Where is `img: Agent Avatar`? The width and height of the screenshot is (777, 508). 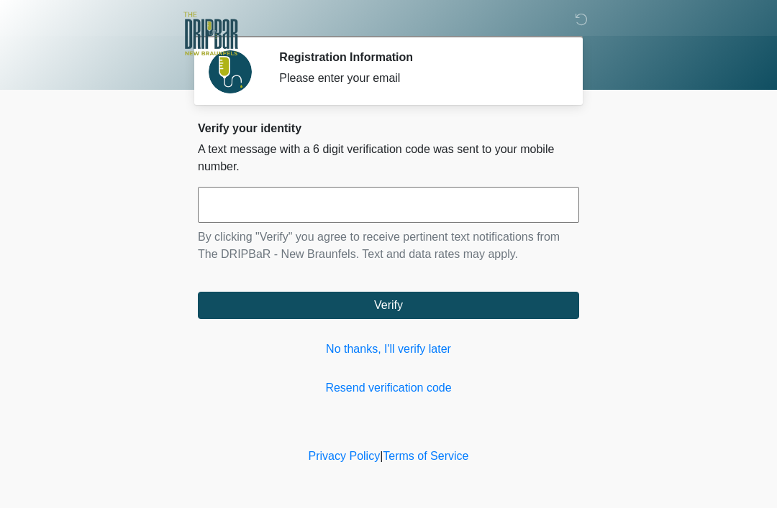 img: Agent Avatar is located at coordinates (230, 72).